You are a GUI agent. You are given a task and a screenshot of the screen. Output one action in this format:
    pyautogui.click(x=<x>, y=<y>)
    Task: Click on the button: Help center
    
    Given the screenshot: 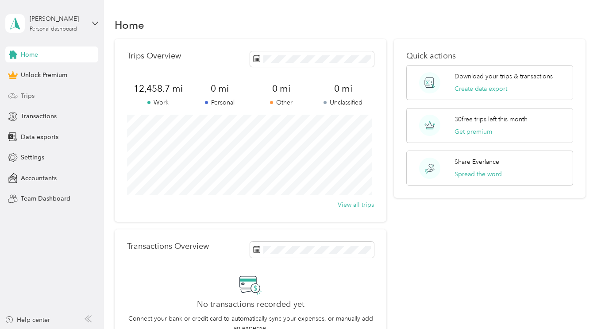 What is the action you would take?
    pyautogui.click(x=27, y=320)
    